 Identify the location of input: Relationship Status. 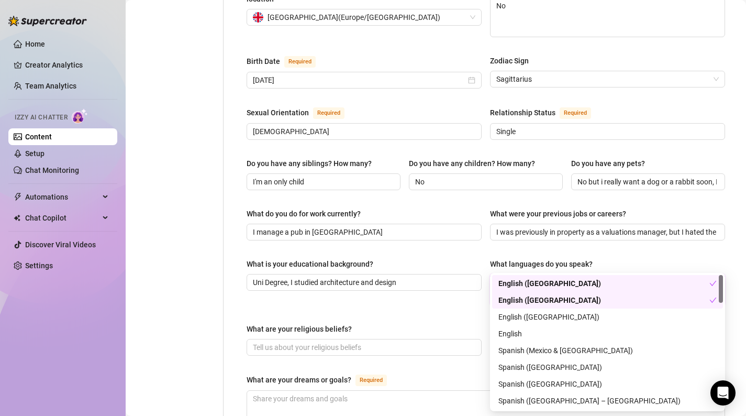
(606, 131).